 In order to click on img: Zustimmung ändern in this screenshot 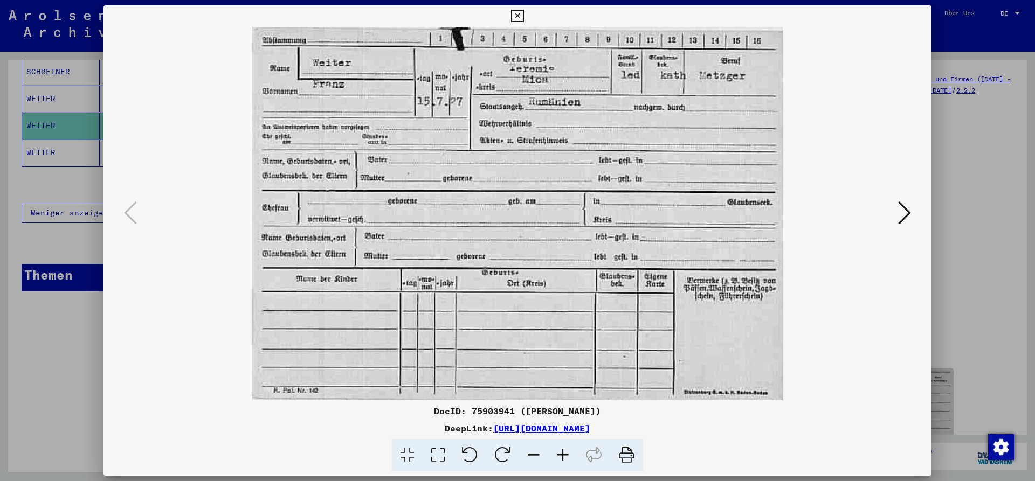, I will do `click(1001, 447)`.